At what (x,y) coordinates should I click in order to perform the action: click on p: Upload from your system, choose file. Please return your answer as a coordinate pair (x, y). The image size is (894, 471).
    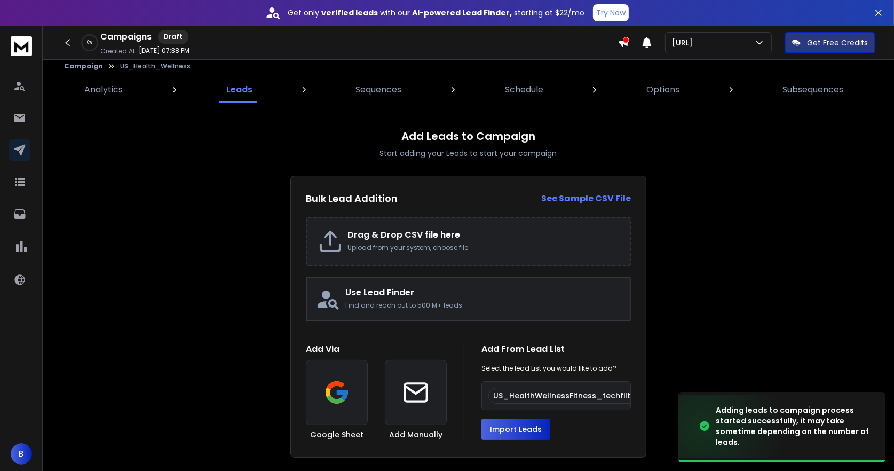
    Looking at the image, I should click on (483, 248).